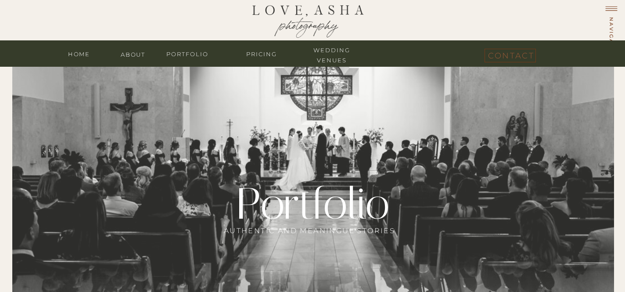 Image resolution: width=625 pixels, height=292 pixels. Describe the element at coordinates (133, 54) in the screenshot. I see `a: about` at that location.